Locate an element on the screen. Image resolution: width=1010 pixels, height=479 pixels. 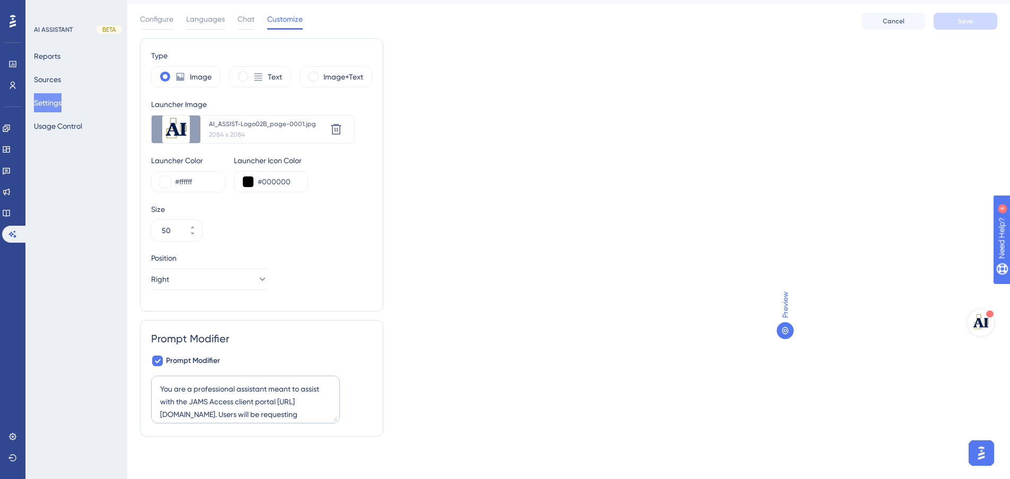
div: Type is located at coordinates (261, 56).